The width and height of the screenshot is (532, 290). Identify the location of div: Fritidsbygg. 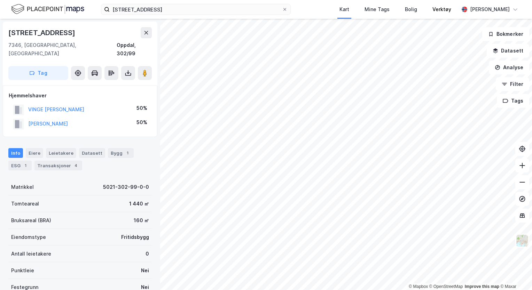
(135, 237).